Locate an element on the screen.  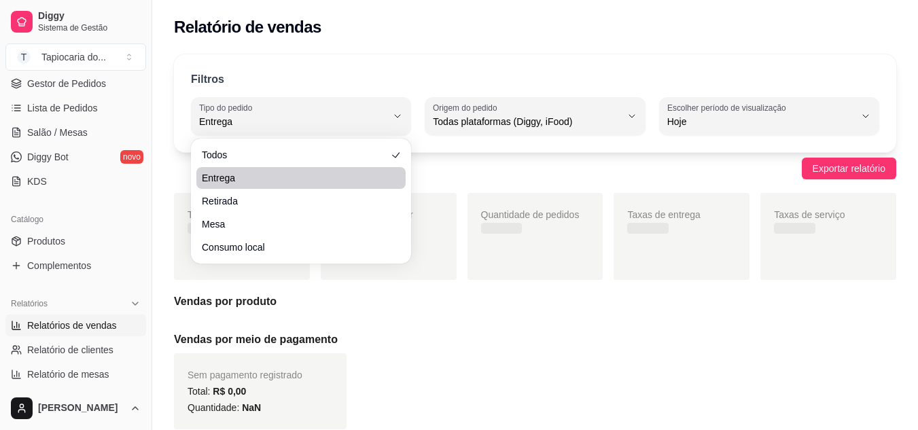
span: Exportar relatório is located at coordinates (849, 169).